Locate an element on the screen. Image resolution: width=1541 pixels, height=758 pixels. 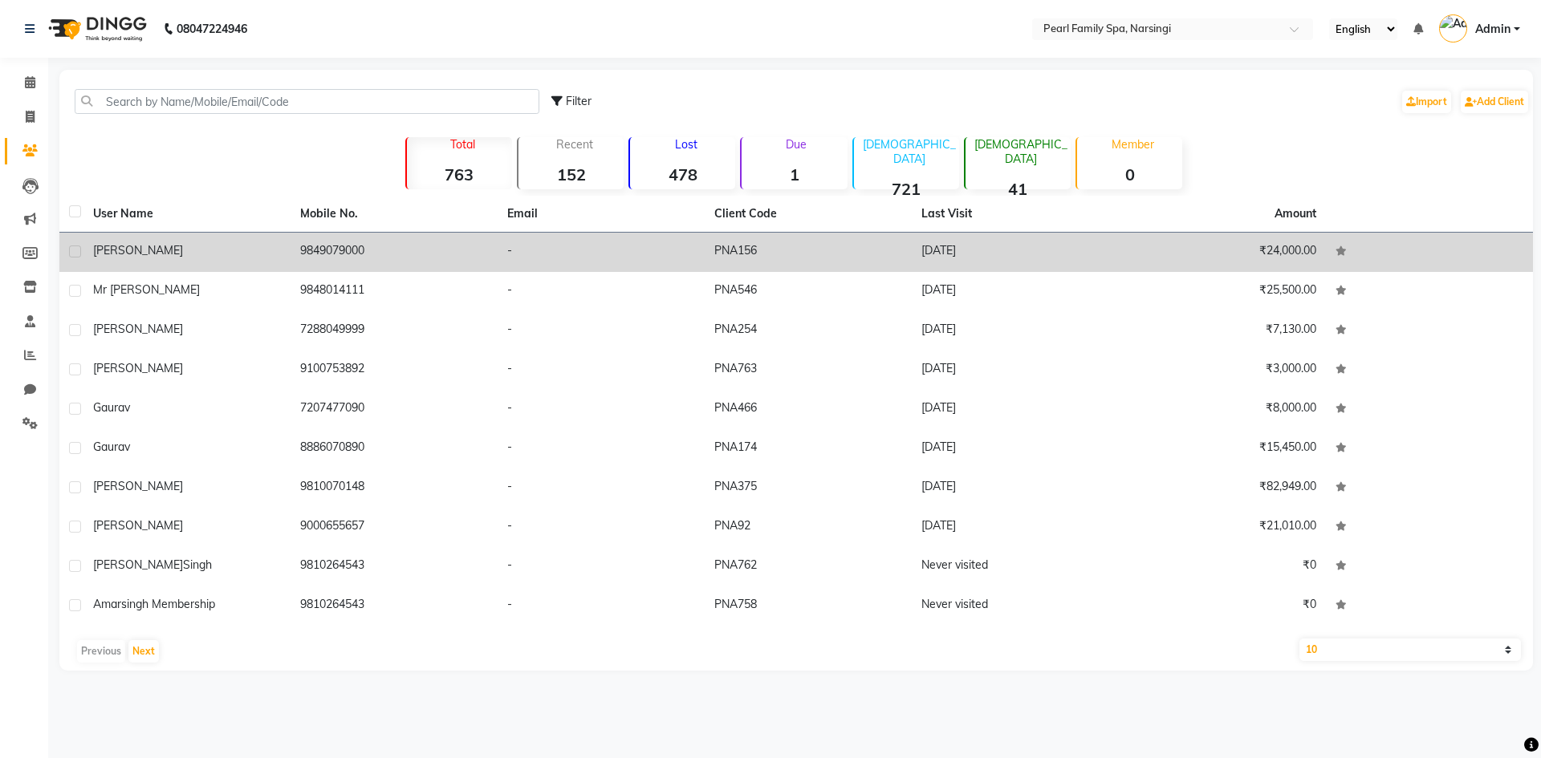
th: Amount is located at coordinates (1295, 213).